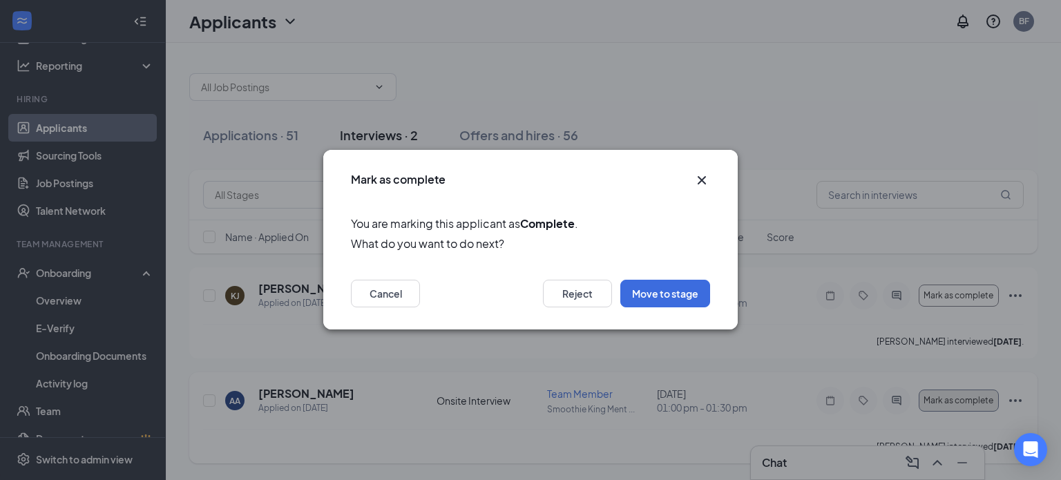 Image resolution: width=1061 pixels, height=480 pixels. What do you see at coordinates (702, 180) in the screenshot?
I see `button: Close` at bounding box center [702, 180].